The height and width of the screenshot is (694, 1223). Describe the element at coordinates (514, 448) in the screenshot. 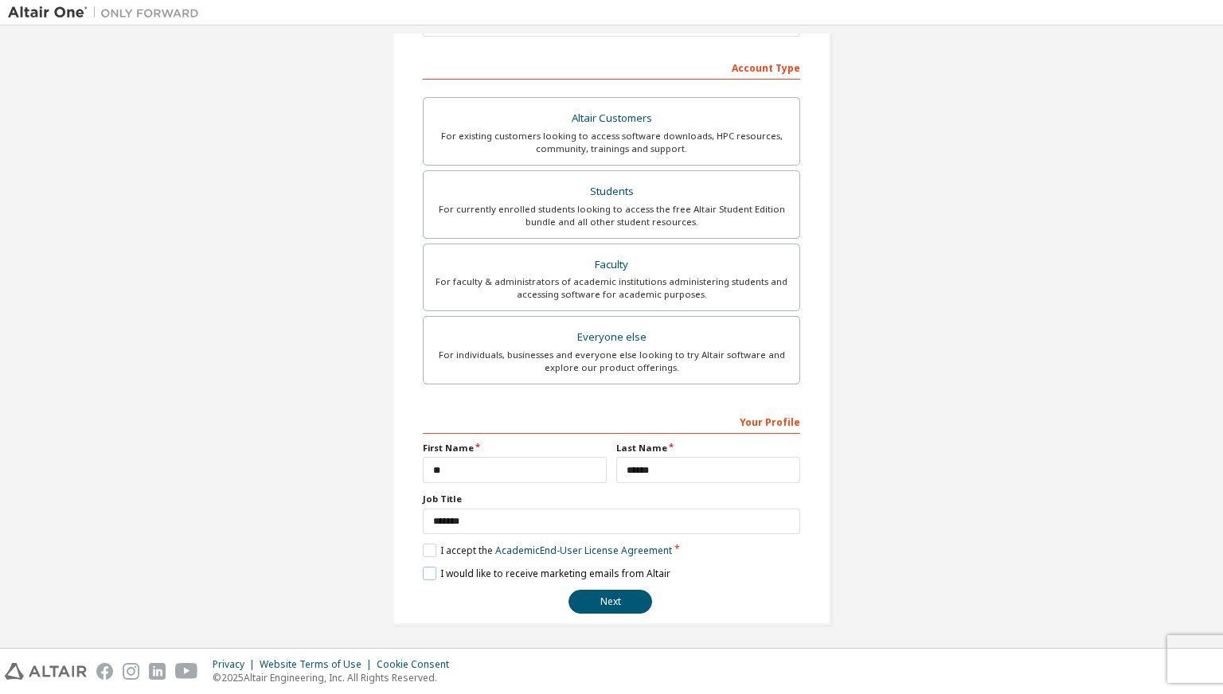

I see `label: First Name` at that location.